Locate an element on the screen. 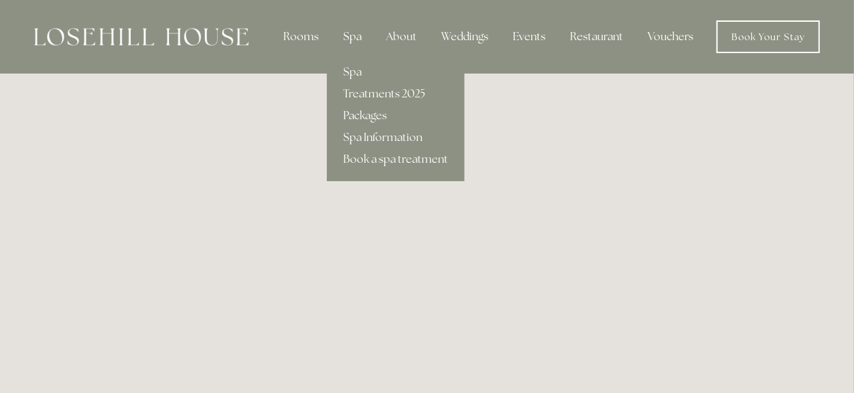  div: Restaurant is located at coordinates (597, 37).